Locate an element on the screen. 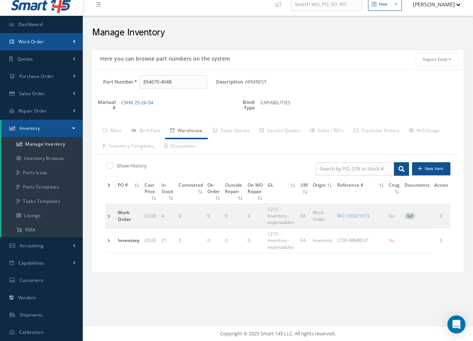 This screenshot has height=341, width=473. a: Sales / RO's is located at coordinates (327, 131).